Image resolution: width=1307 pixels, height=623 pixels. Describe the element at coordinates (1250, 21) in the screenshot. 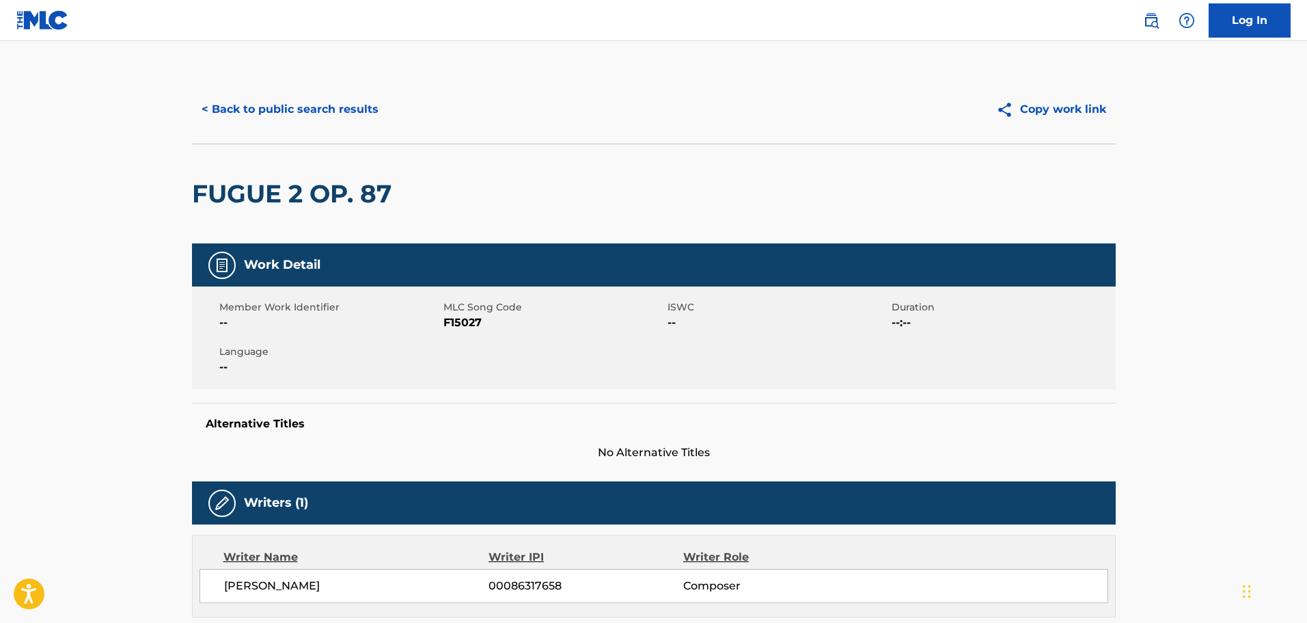

I see `a: Log In` at that location.